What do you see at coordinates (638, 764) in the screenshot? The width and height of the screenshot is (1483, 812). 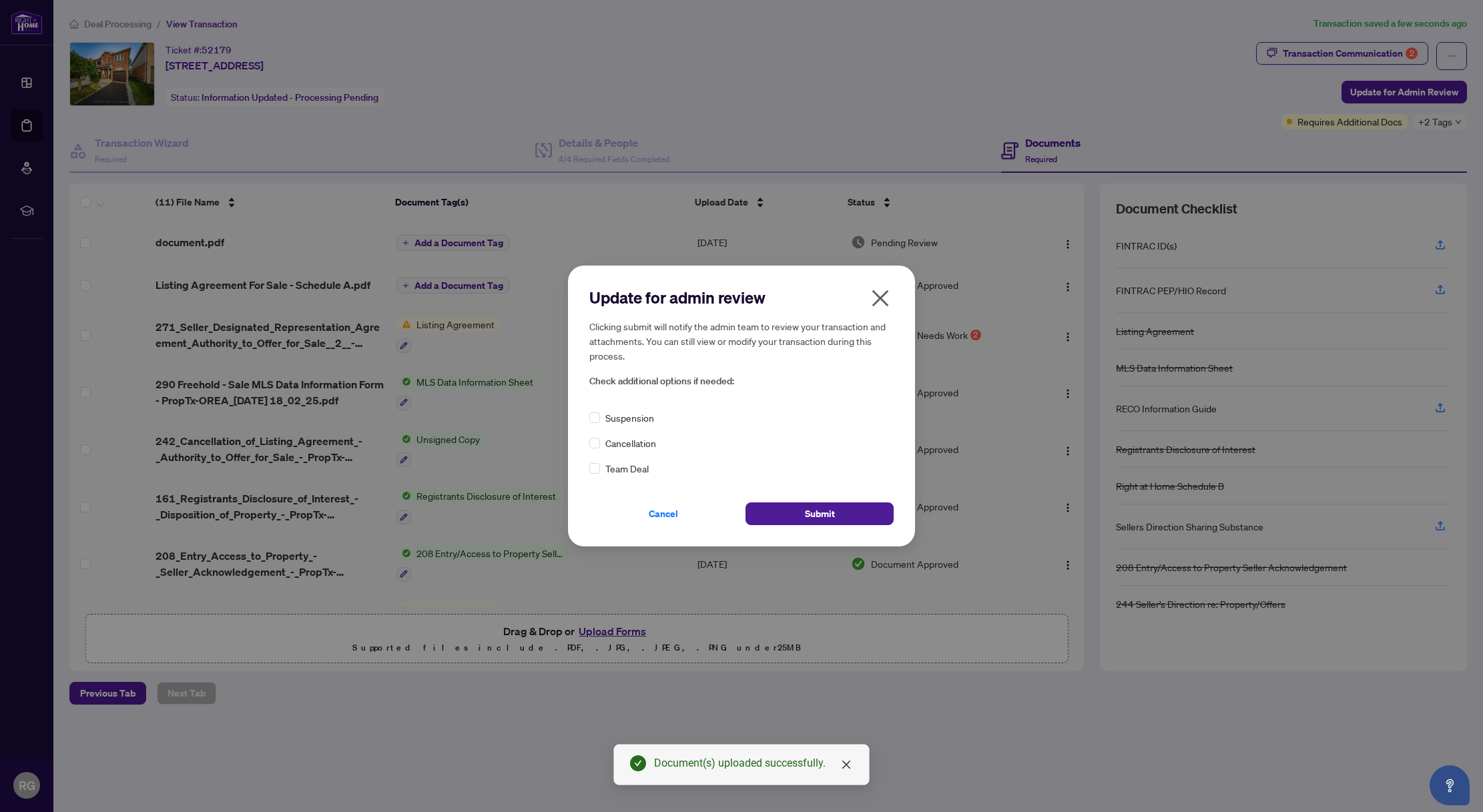 I see `span: check-circle` at bounding box center [638, 764].